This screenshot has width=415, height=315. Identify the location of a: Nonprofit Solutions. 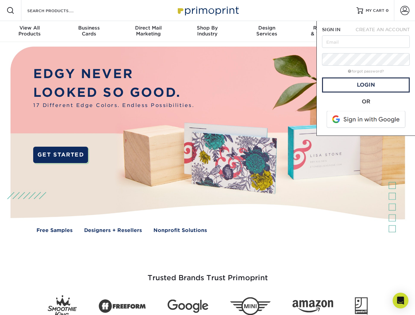
(180, 230).